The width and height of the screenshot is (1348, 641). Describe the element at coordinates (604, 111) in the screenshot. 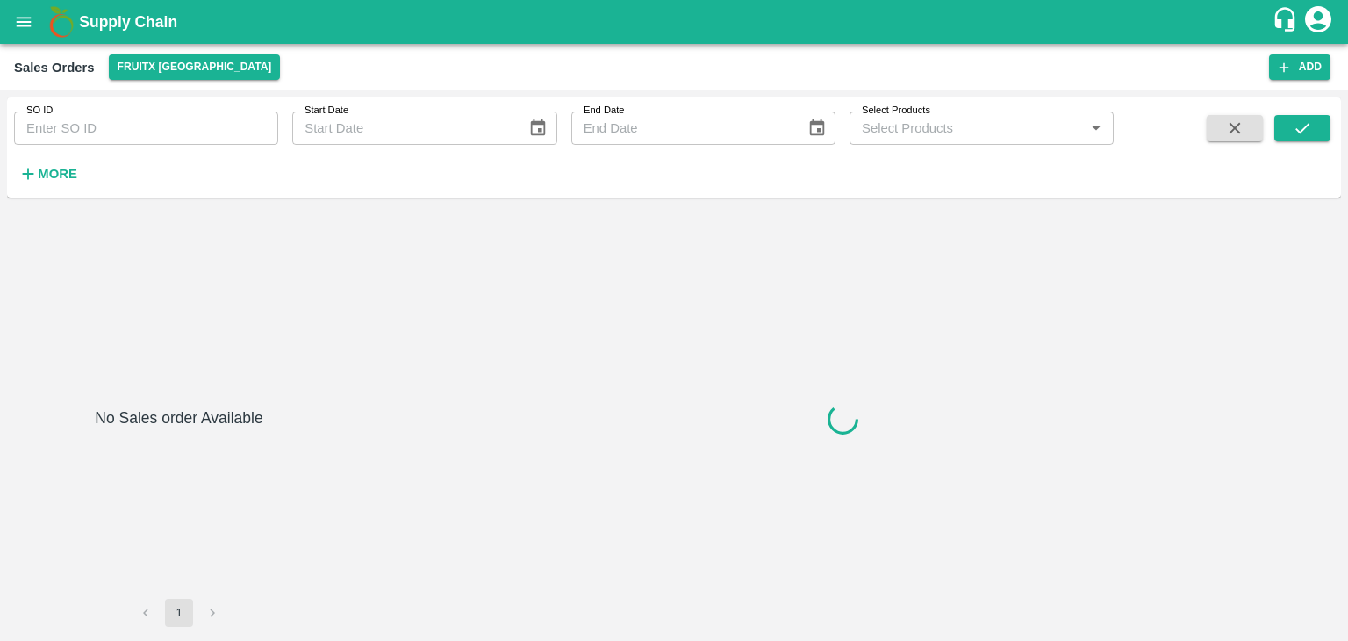

I see `label: End Date` at that location.